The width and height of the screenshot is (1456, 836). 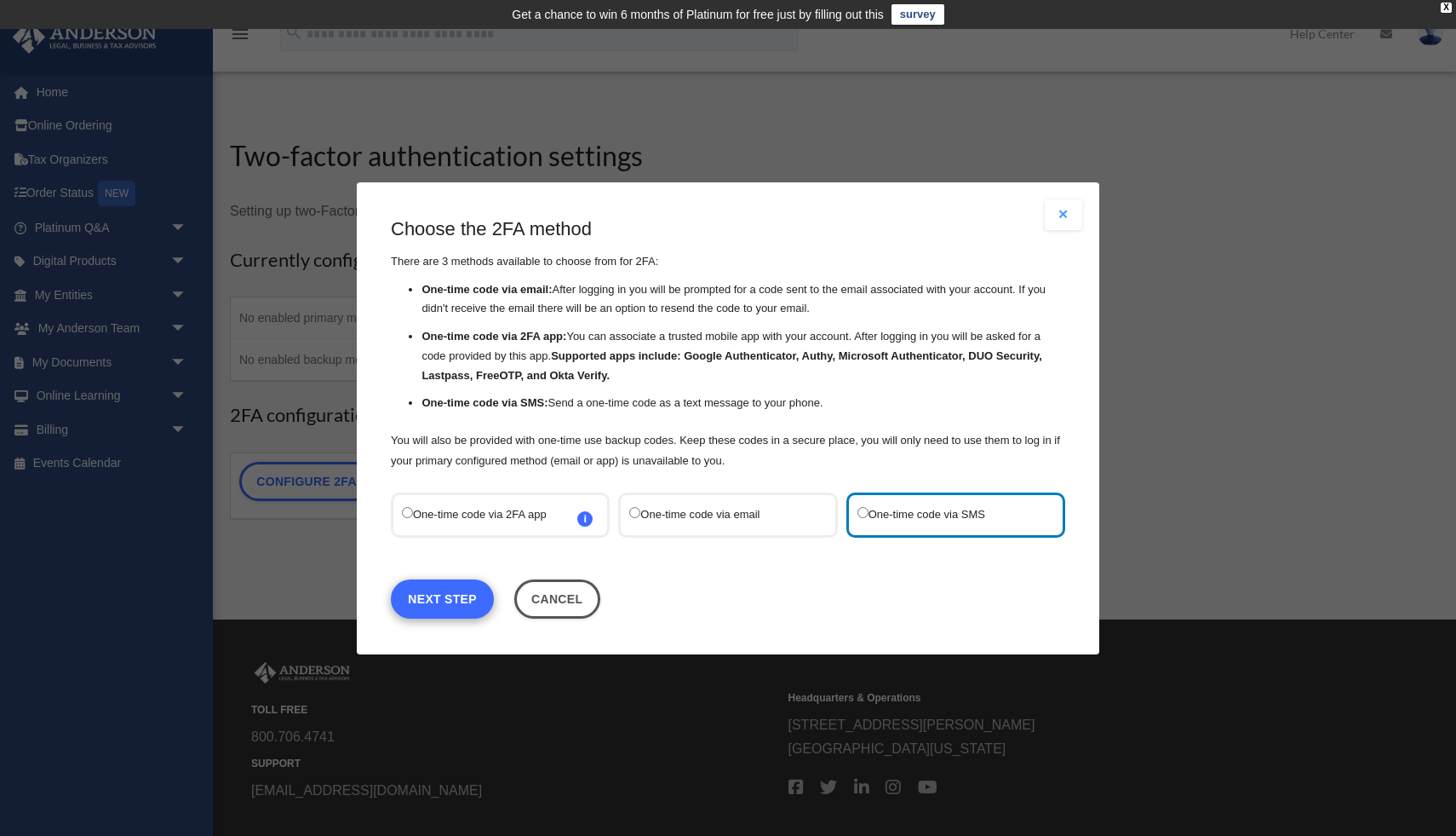 What do you see at coordinates (1064, 214) in the screenshot?
I see `button: Close modal` at bounding box center [1064, 214].